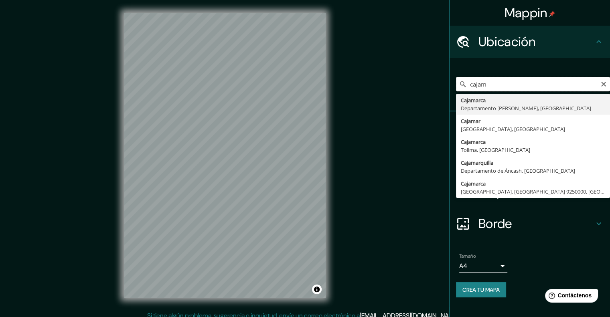 The image size is (610, 317). Describe the element at coordinates (526, 13) in the screenshot. I see `font: Mappin` at that location.